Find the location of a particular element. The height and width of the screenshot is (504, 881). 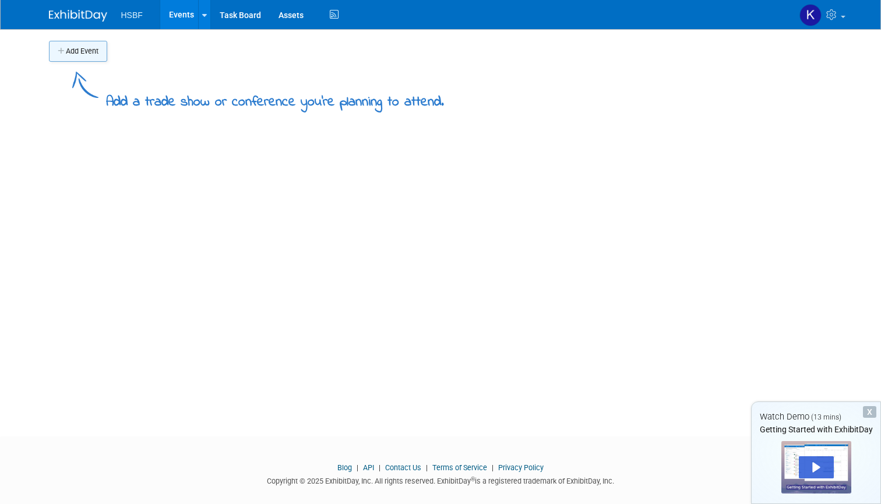

button: Add Event is located at coordinates (78, 51).